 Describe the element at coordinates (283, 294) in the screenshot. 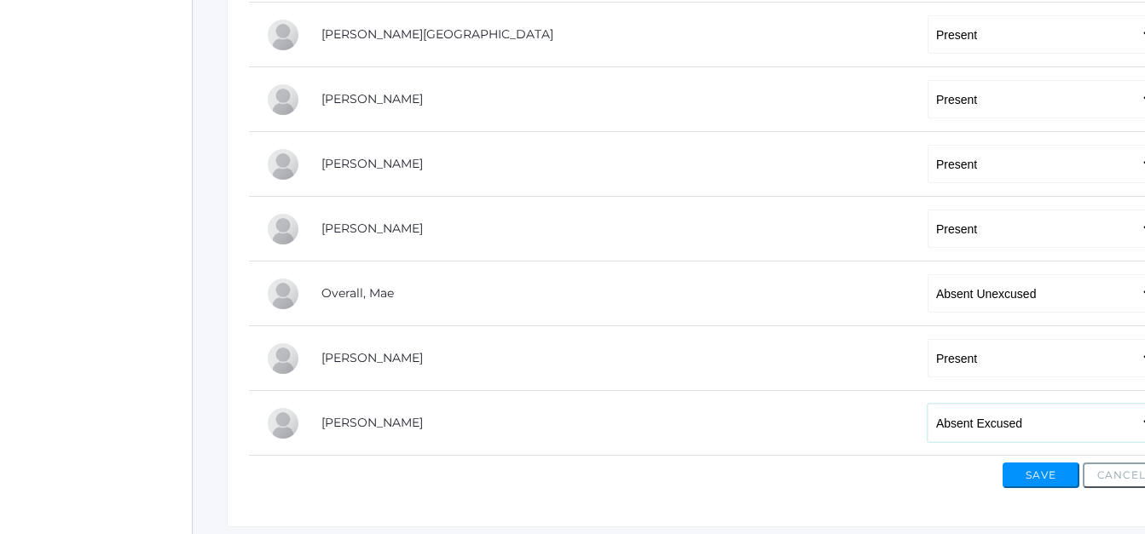

I see `div: Mae Overall` at that location.